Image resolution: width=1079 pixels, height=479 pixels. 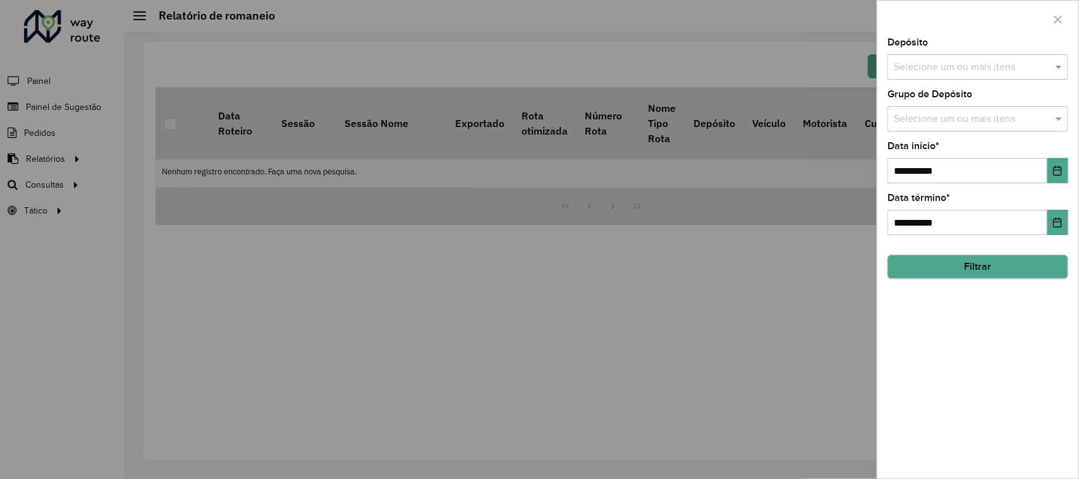 What do you see at coordinates (908, 42) in the screenshot?
I see `label: Depósito` at bounding box center [908, 42].